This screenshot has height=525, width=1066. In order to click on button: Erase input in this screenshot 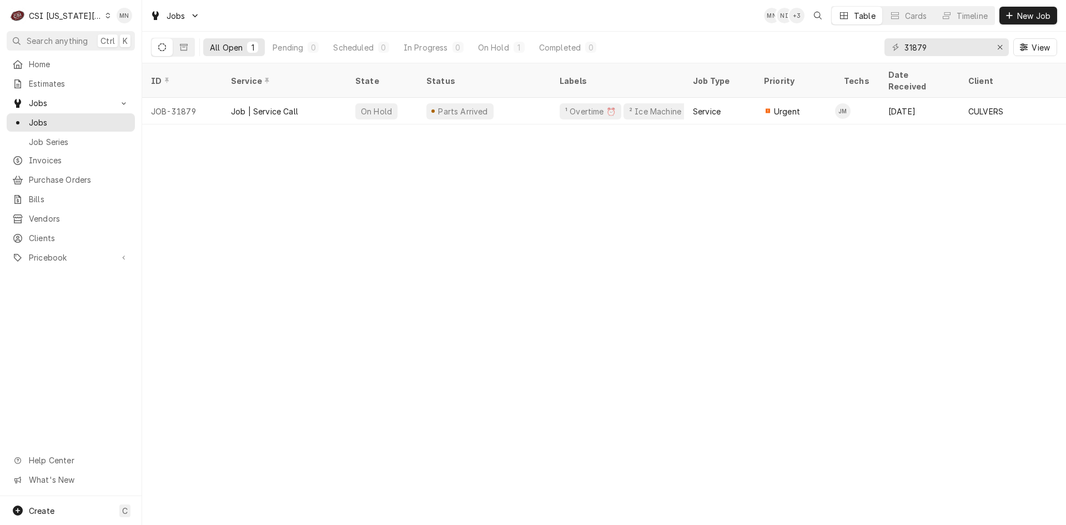, I will do `click(1000, 47)`.